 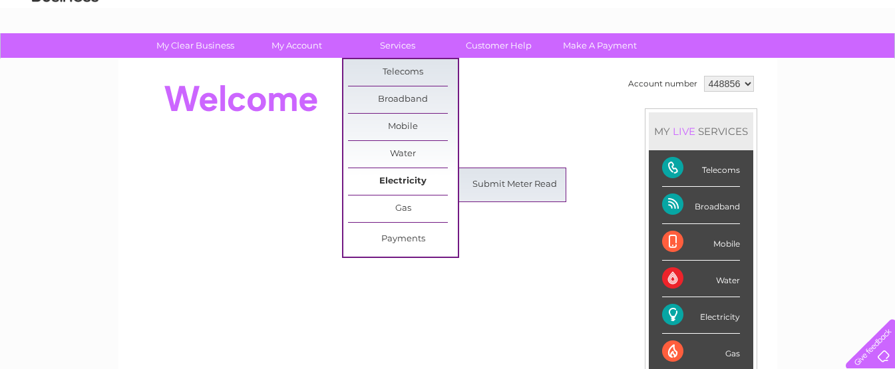 I want to click on a: Gas, so click(x=402, y=209).